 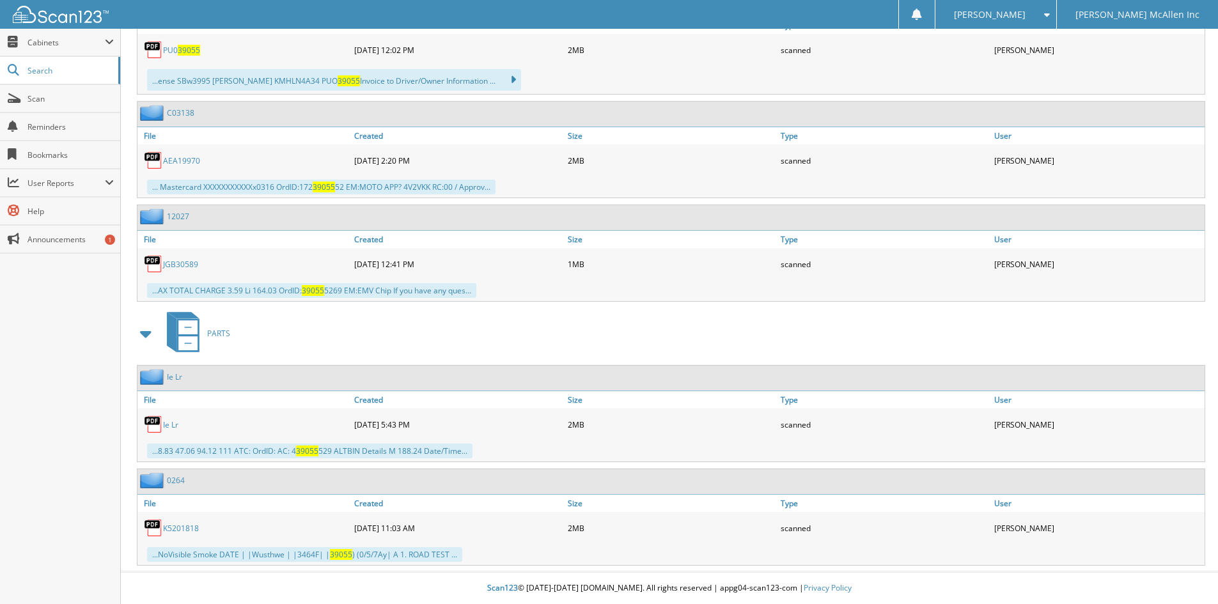 I want to click on div: Chat Widget, so click(x=1187, y=574).